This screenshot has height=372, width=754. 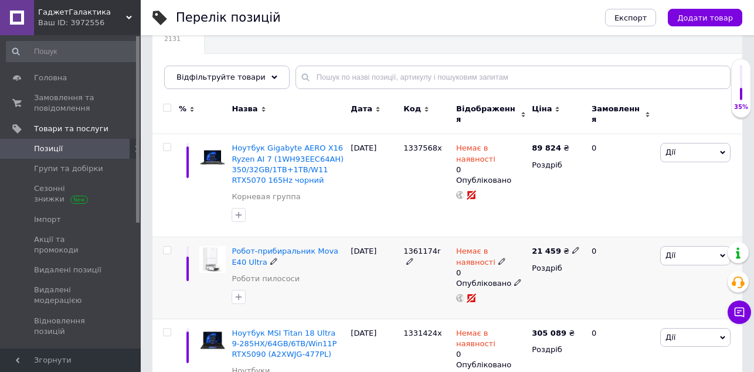 What do you see at coordinates (422, 251) in the screenshot?
I see `span: 1361174r` at bounding box center [422, 251].